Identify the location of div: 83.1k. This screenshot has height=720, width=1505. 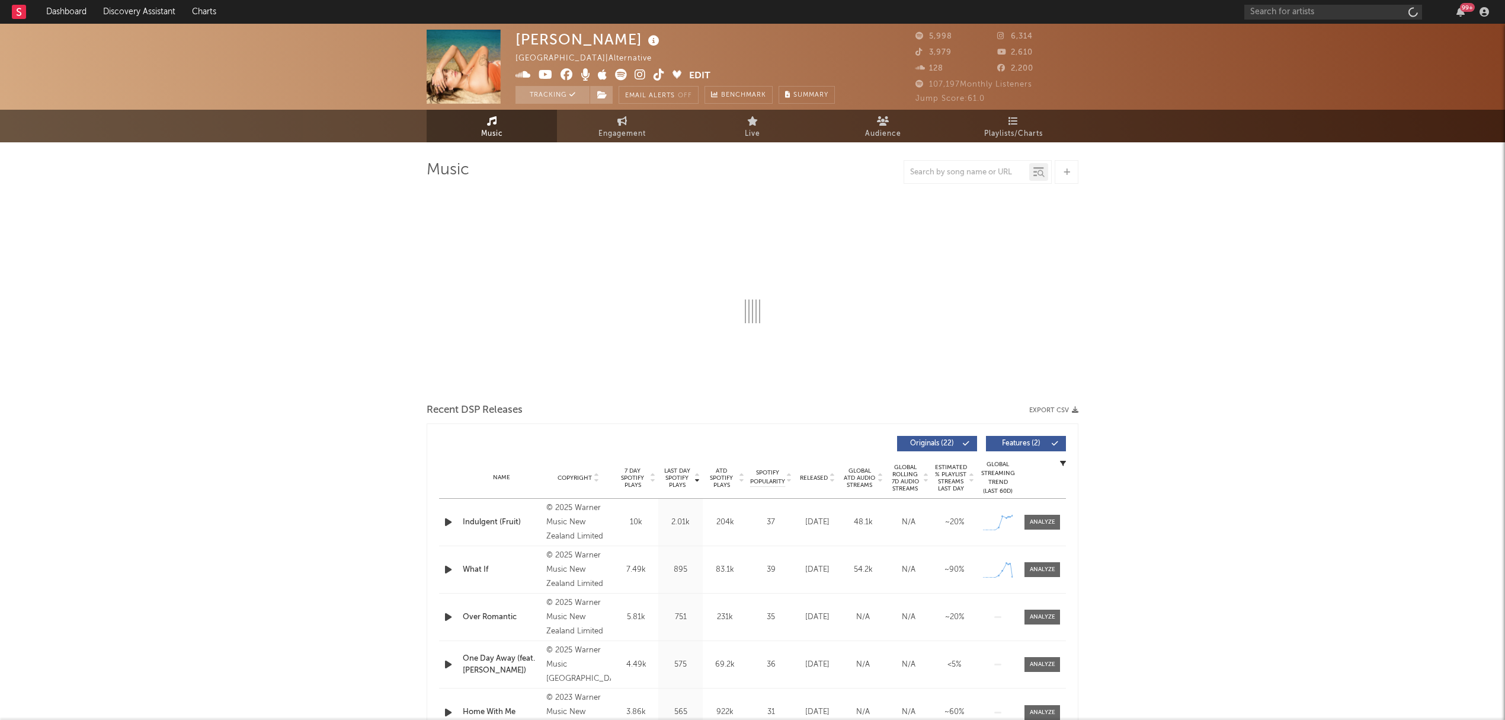
(725, 570).